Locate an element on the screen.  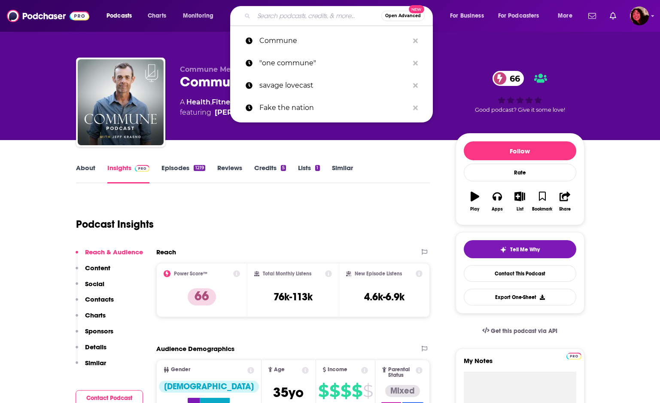
h3: 76k-113k is located at coordinates (293, 297).